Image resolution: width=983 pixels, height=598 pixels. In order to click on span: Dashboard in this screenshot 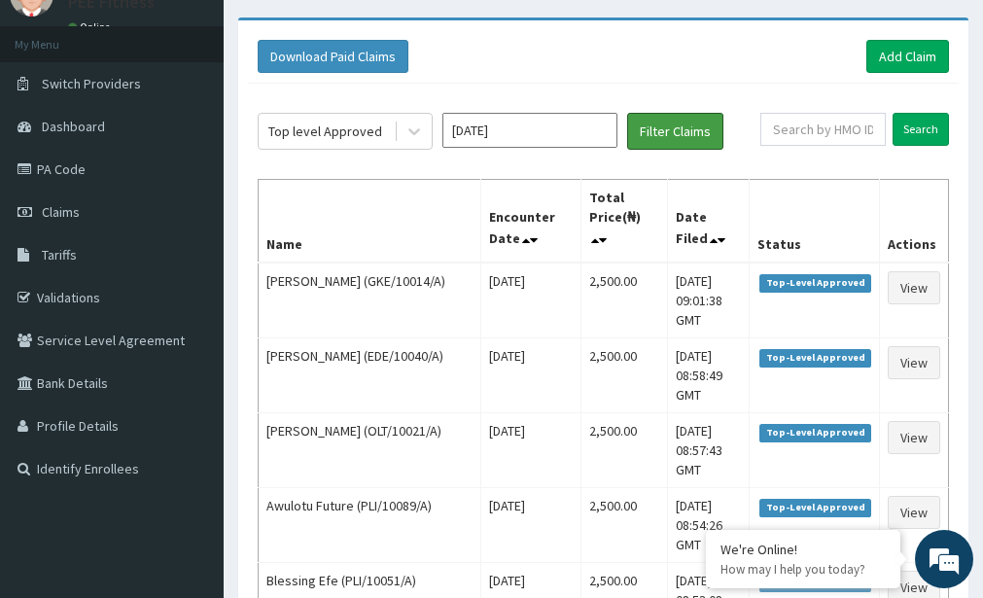, I will do `click(73, 126)`.